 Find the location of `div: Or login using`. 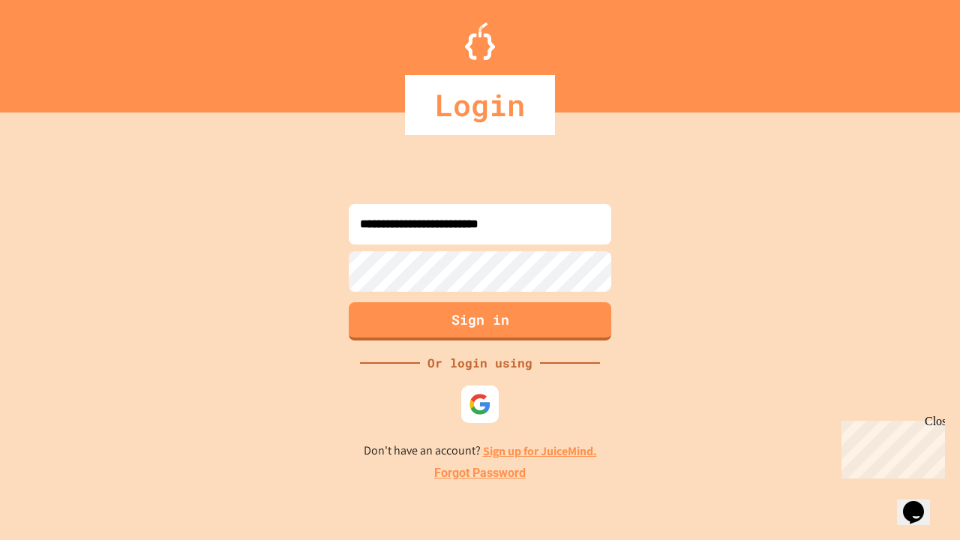

div: Or login using is located at coordinates (480, 363).